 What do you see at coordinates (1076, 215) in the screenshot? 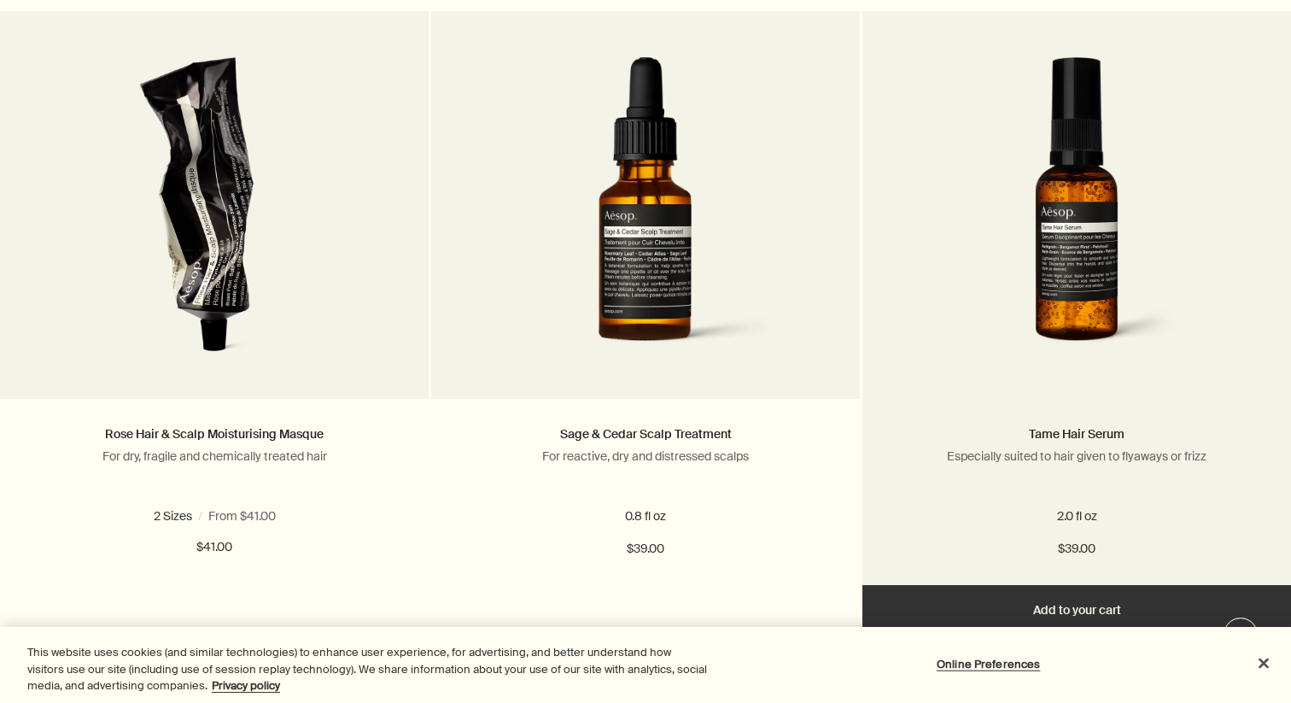
I see `img: Tame Hair Serum in amber bottle with tube.` at bounding box center [1076, 215].